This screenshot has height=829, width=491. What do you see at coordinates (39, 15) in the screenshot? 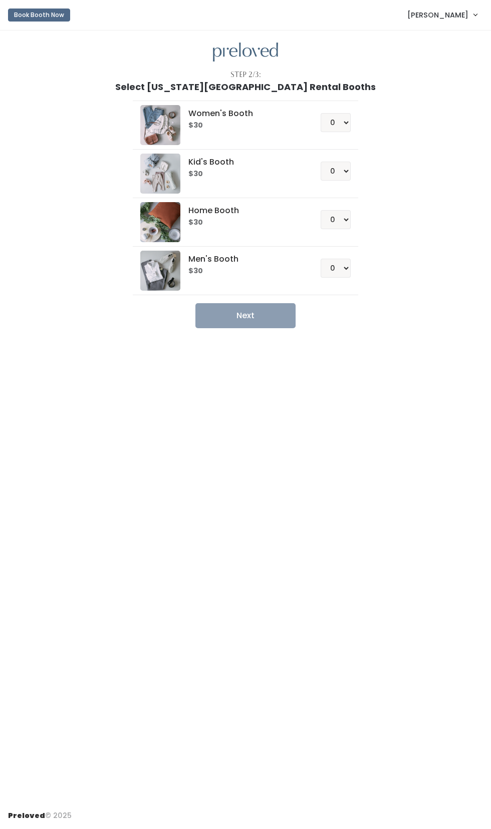
I see `button: Book Booth Now` at bounding box center [39, 15].